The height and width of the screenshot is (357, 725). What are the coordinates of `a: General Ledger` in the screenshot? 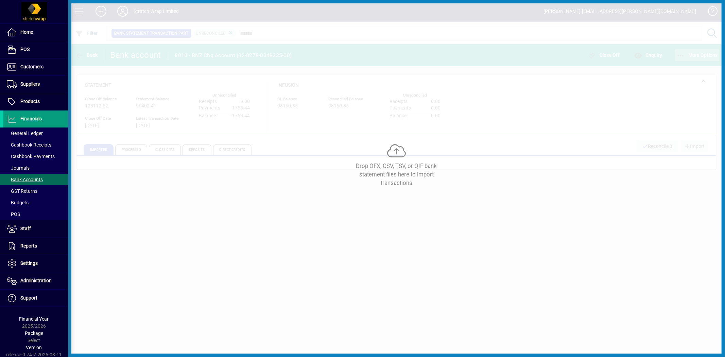 It's located at (36, 133).